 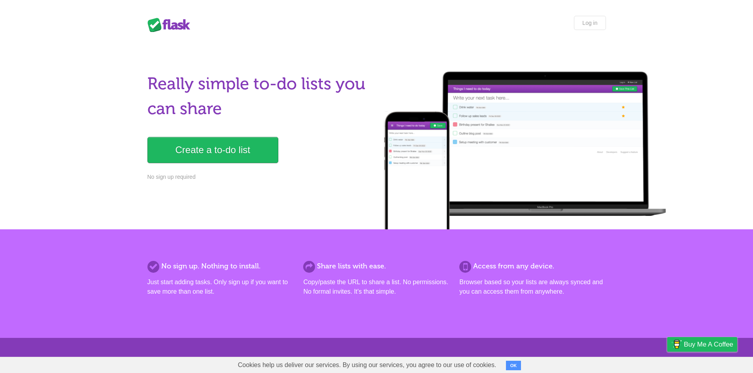 What do you see at coordinates (171, 25) in the screenshot?
I see `div: Flask Lists` at bounding box center [171, 25].